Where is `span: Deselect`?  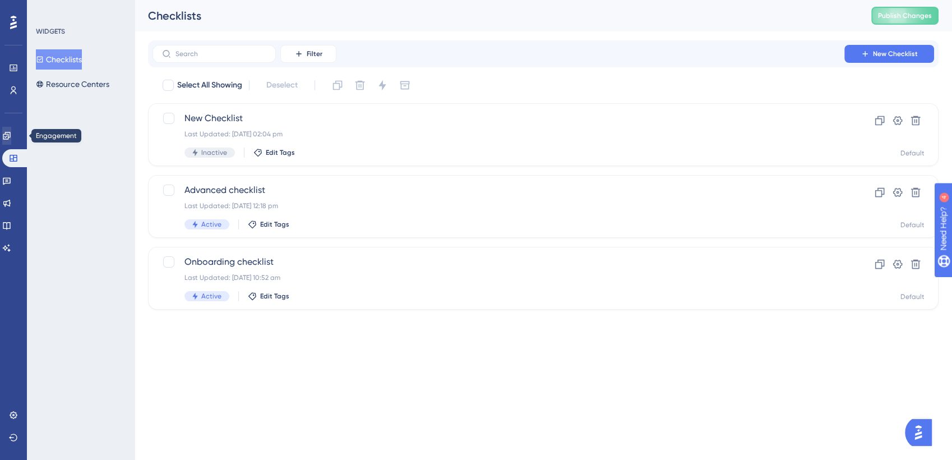
span: Deselect is located at coordinates (282, 85).